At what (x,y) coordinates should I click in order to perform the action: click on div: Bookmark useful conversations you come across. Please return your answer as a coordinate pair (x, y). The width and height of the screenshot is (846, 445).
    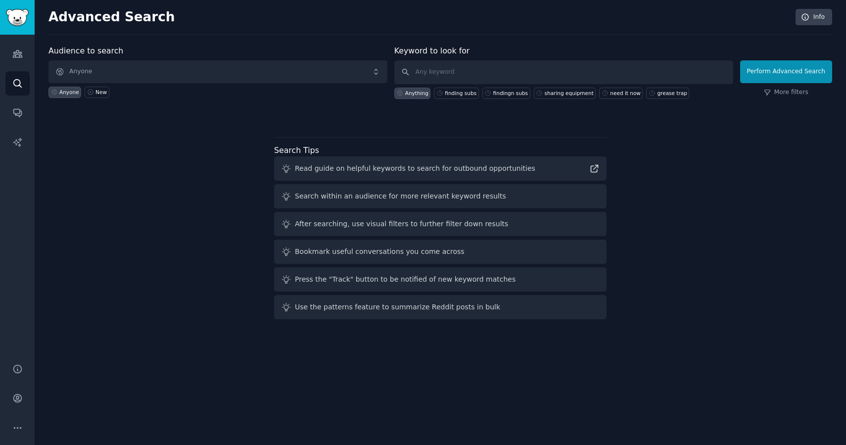
    Looking at the image, I should click on (379, 251).